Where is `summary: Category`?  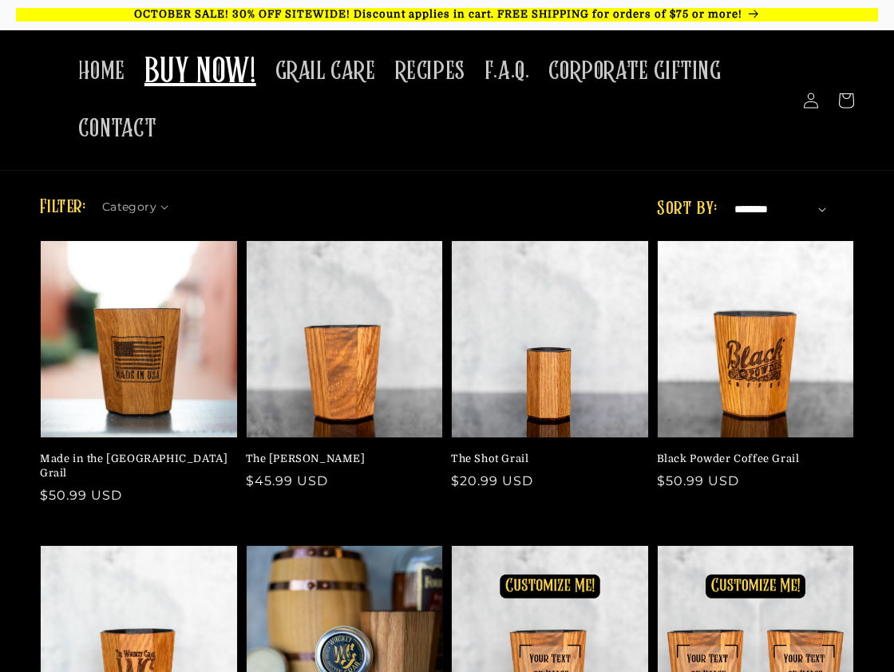 summary: Category is located at coordinates (140, 203).